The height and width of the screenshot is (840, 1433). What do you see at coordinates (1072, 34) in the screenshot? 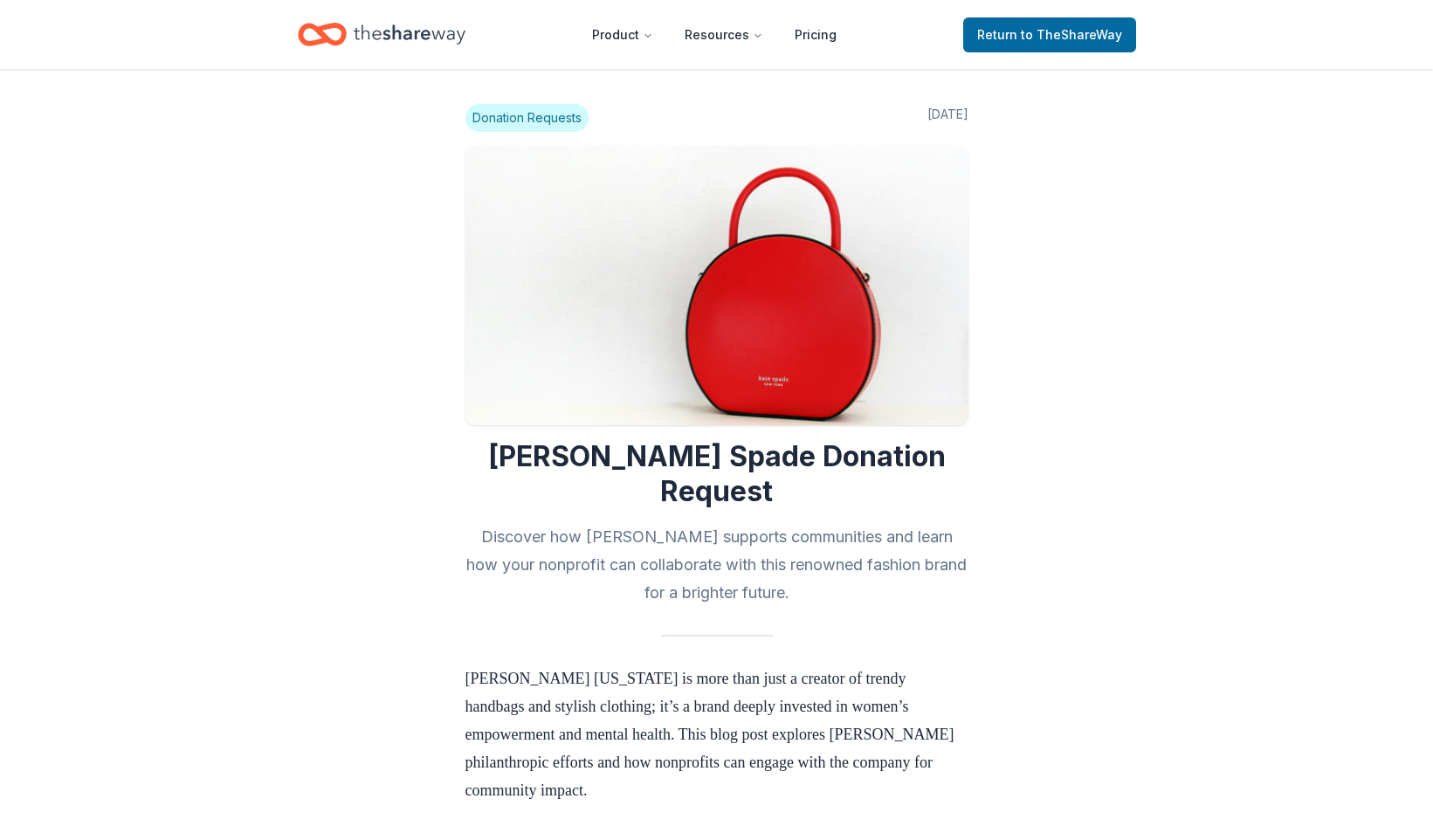
I see `span: to TheShareWay` at bounding box center [1072, 34].